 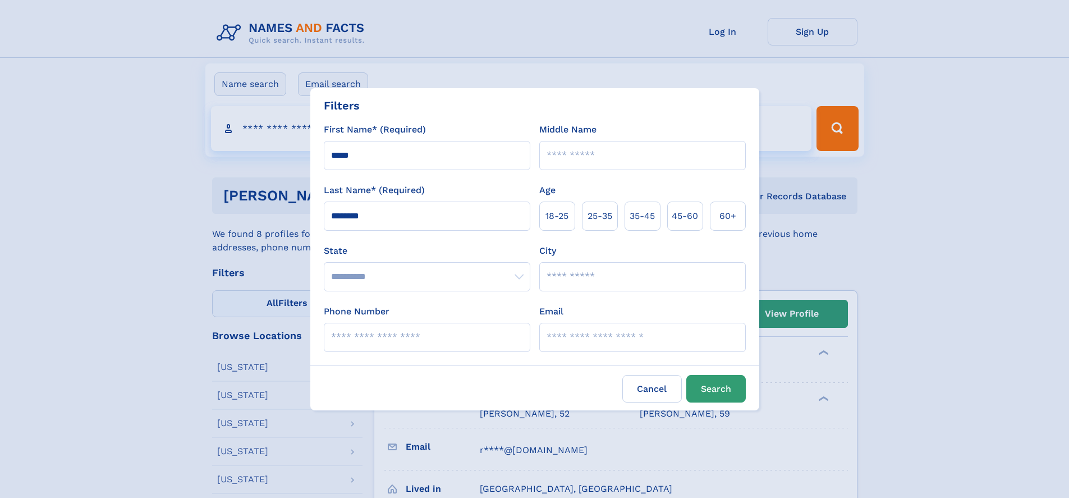 What do you see at coordinates (716, 388) in the screenshot?
I see `button: Search` at bounding box center [716, 388].